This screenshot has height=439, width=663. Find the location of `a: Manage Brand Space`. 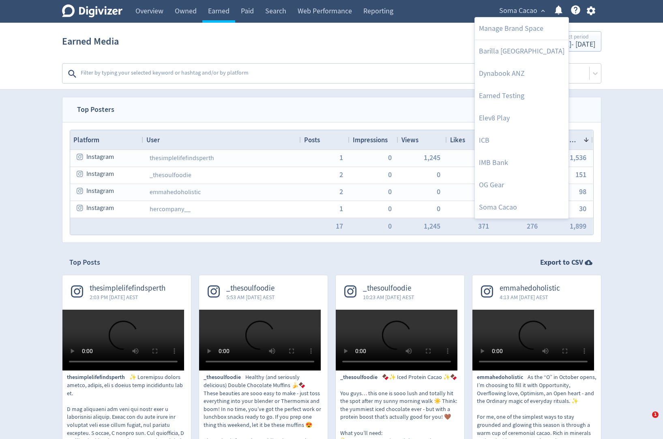

a: Manage Brand Space is located at coordinates (521, 28).